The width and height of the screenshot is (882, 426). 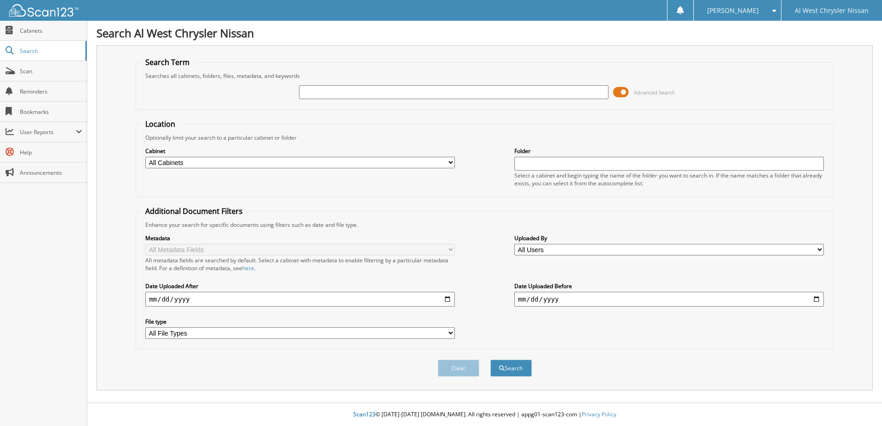 What do you see at coordinates (300, 151) in the screenshot?
I see `label: Cabinet` at bounding box center [300, 151].